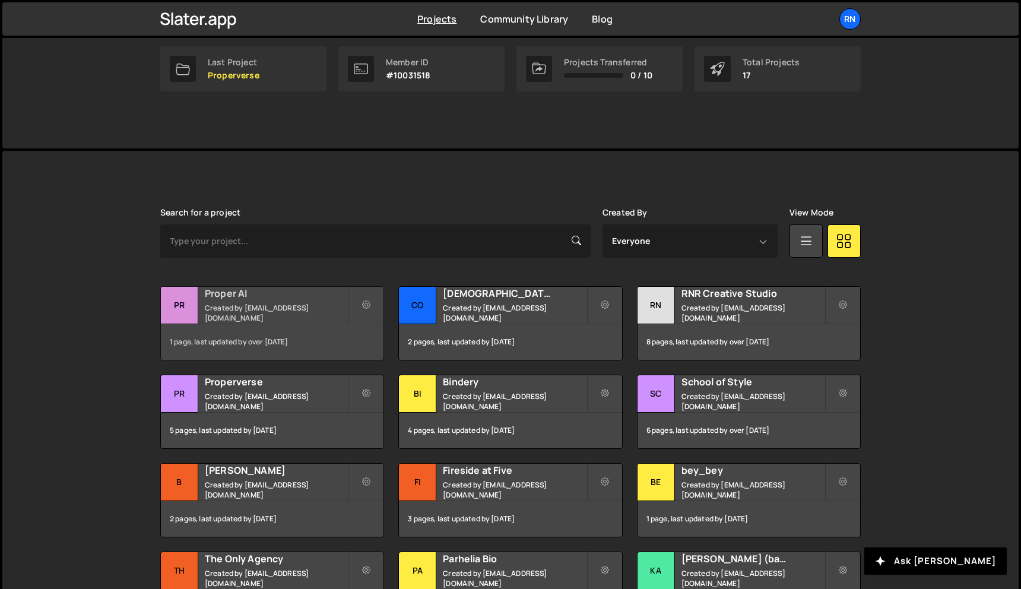  Describe the element at coordinates (417, 482) in the screenshot. I see `div: Fi` at that location.